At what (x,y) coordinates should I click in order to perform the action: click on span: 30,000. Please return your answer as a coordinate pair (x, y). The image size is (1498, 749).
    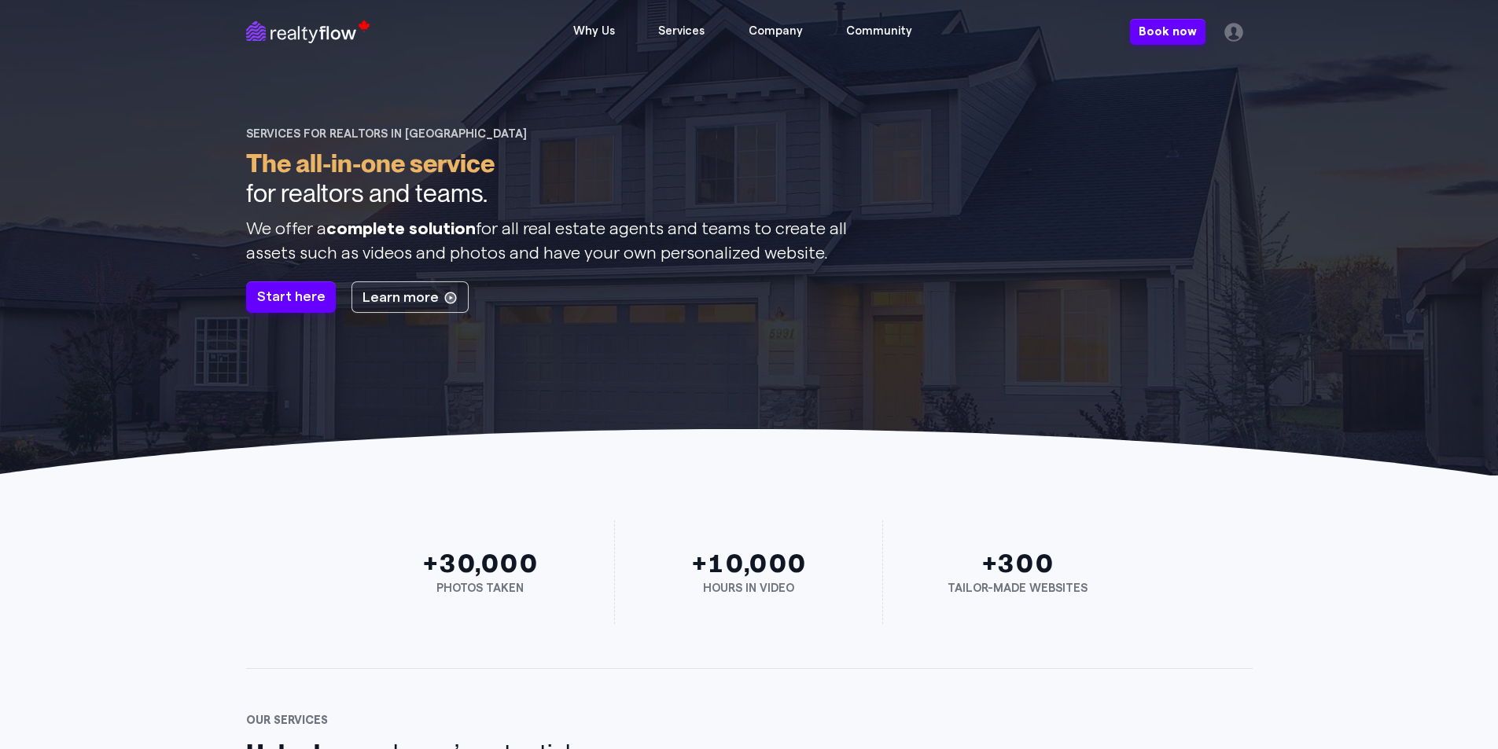
    Looking at the image, I should click on (487, 564).